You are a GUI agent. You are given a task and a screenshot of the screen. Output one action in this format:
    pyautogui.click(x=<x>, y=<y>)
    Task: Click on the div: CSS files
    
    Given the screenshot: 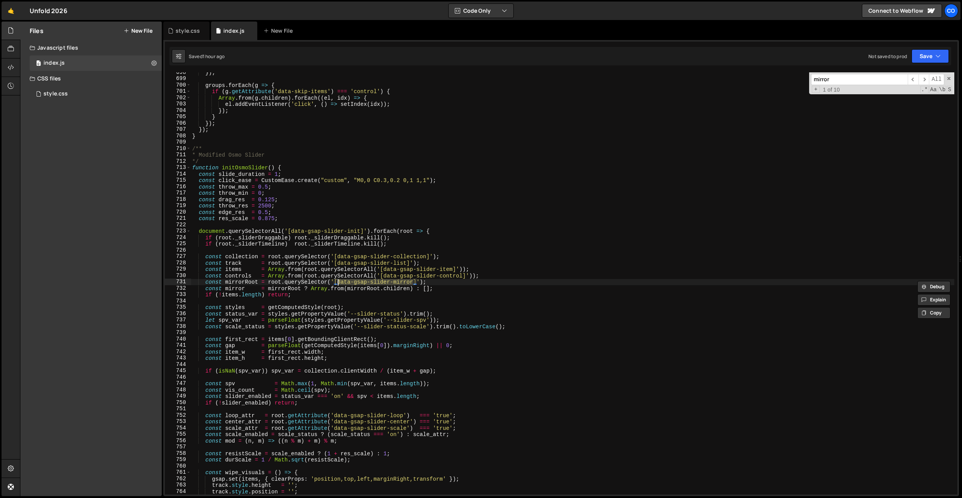 What is the action you would take?
    pyautogui.click(x=91, y=79)
    